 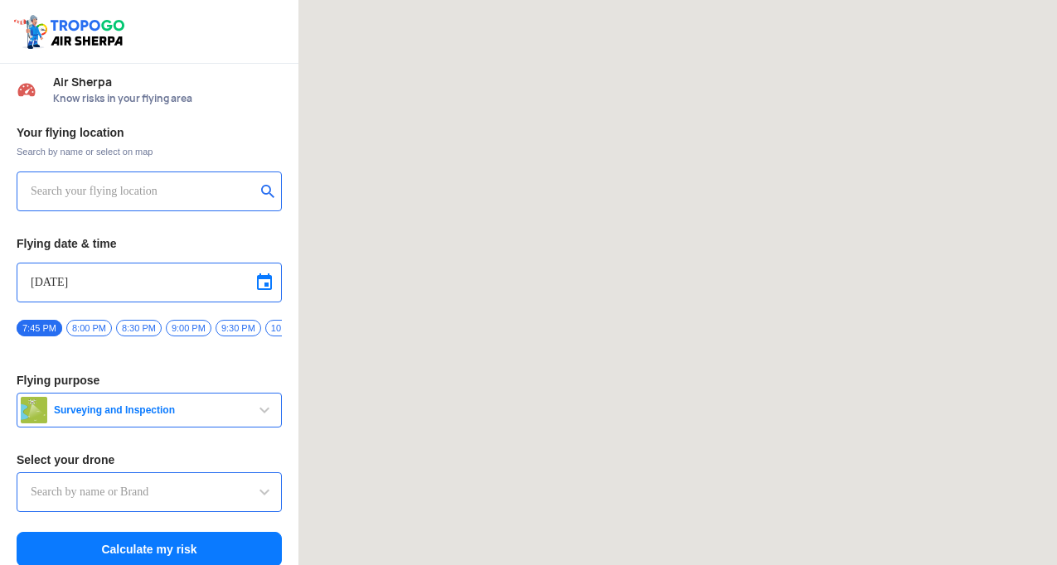 I want to click on span: 8:30 PM, so click(x=138, y=328).